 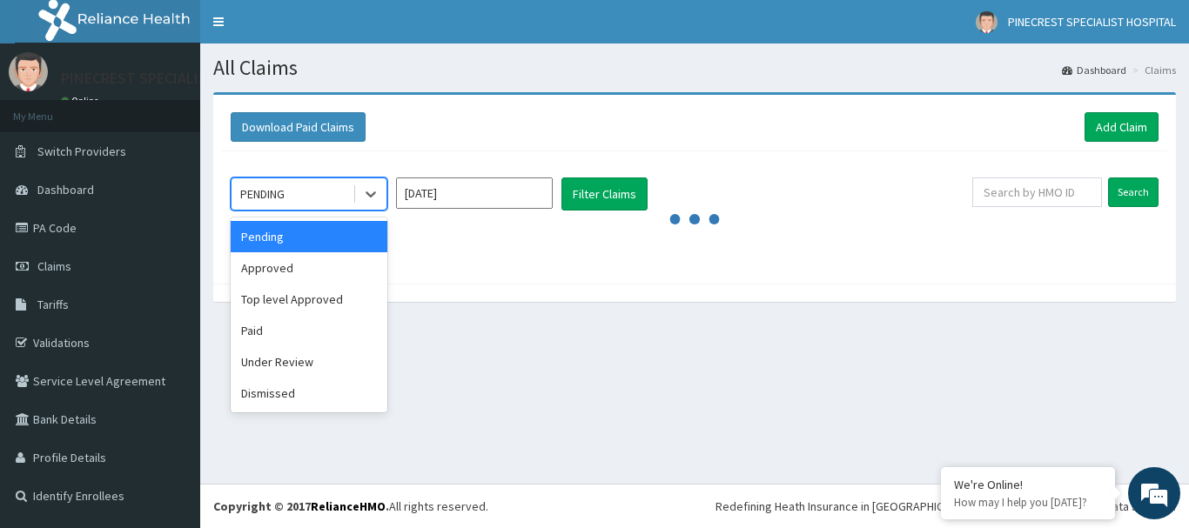 What do you see at coordinates (695, 68) in the screenshot?
I see `h1: All Claims` at bounding box center [695, 68].